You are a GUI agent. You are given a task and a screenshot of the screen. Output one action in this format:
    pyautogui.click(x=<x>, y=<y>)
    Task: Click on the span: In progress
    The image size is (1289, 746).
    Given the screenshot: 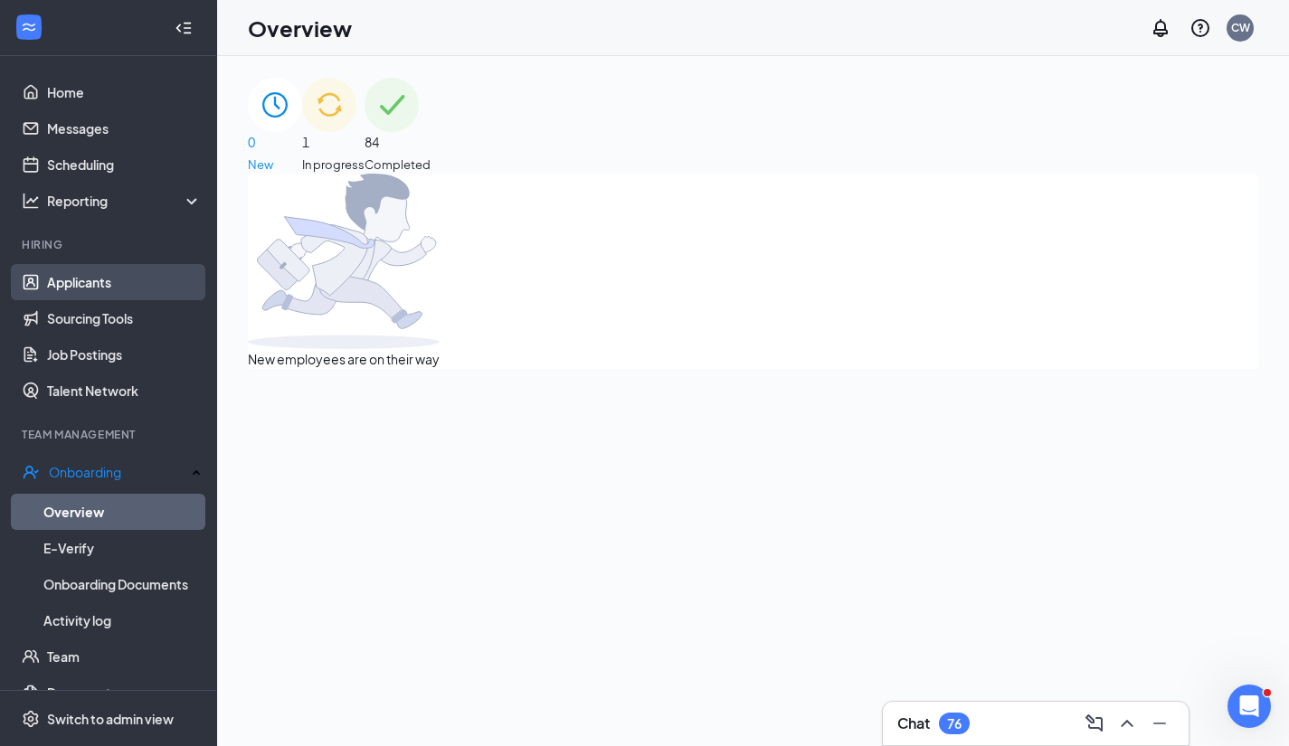 What is the action you would take?
    pyautogui.click(x=333, y=165)
    